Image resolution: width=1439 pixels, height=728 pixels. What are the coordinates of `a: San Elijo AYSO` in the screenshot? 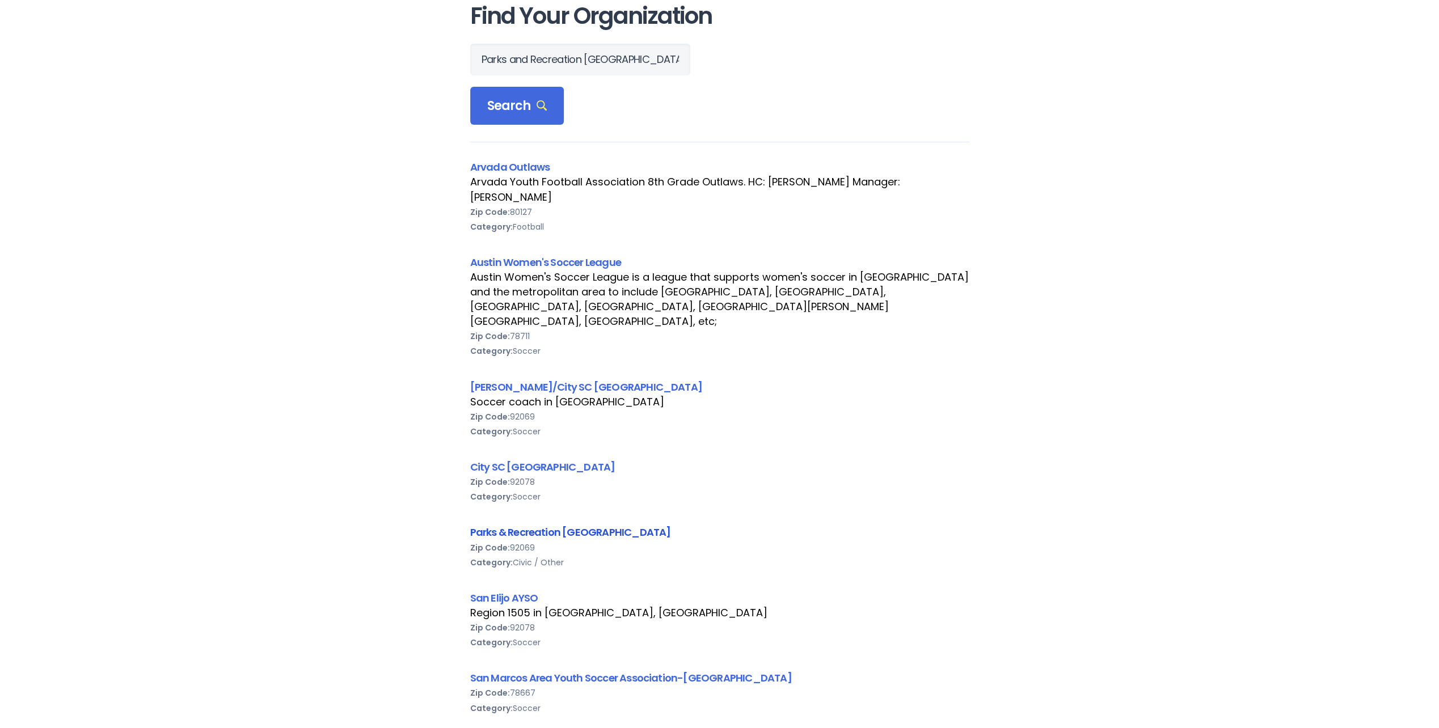 It's located at (504, 598).